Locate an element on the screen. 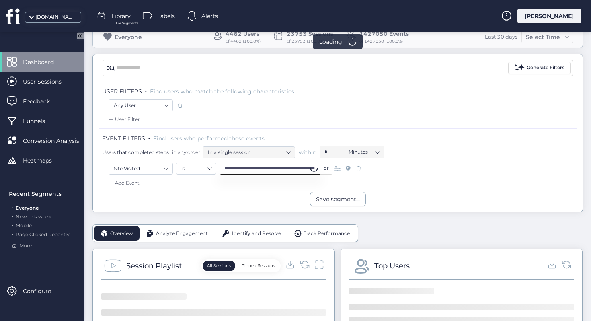 This screenshot has width=591, height=321. span: Find users who performed these events is located at coordinates (209, 138).